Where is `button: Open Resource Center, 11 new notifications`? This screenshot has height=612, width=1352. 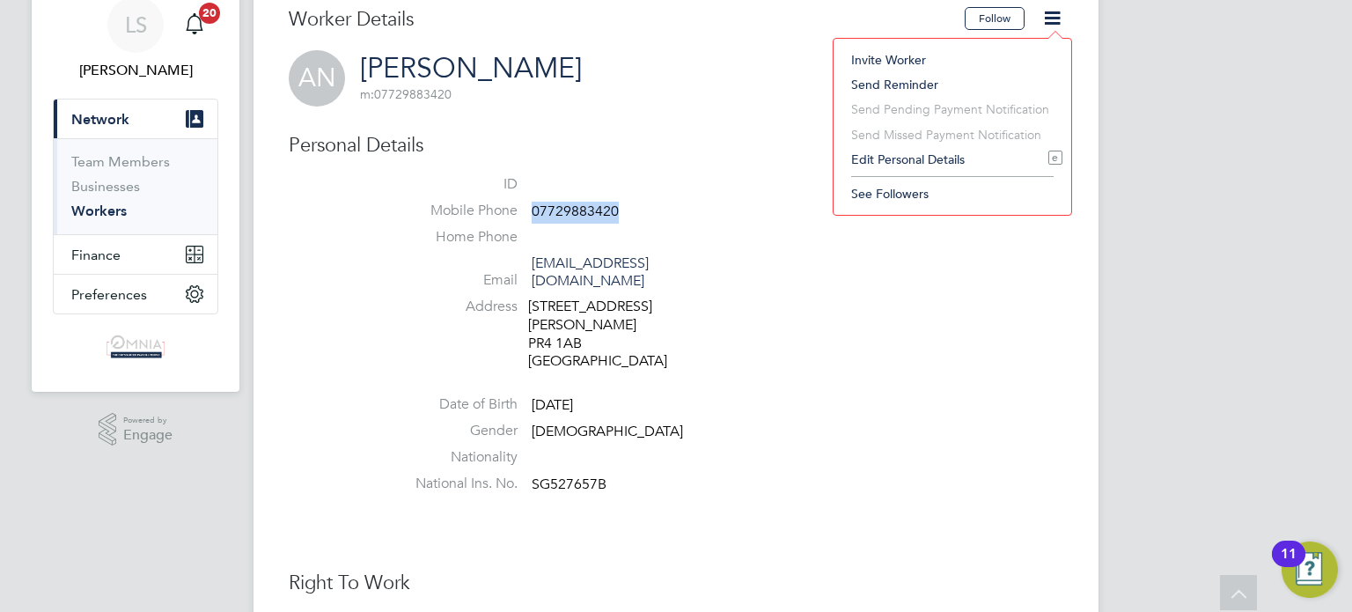
button: Open Resource Center, 11 new notifications is located at coordinates (1310, 569).